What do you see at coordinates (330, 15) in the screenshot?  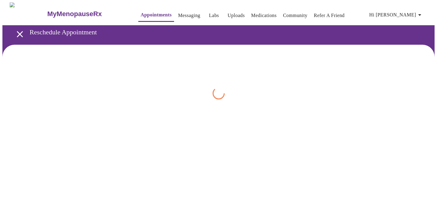 I see `button: Refer a Friend` at bounding box center [330, 15].